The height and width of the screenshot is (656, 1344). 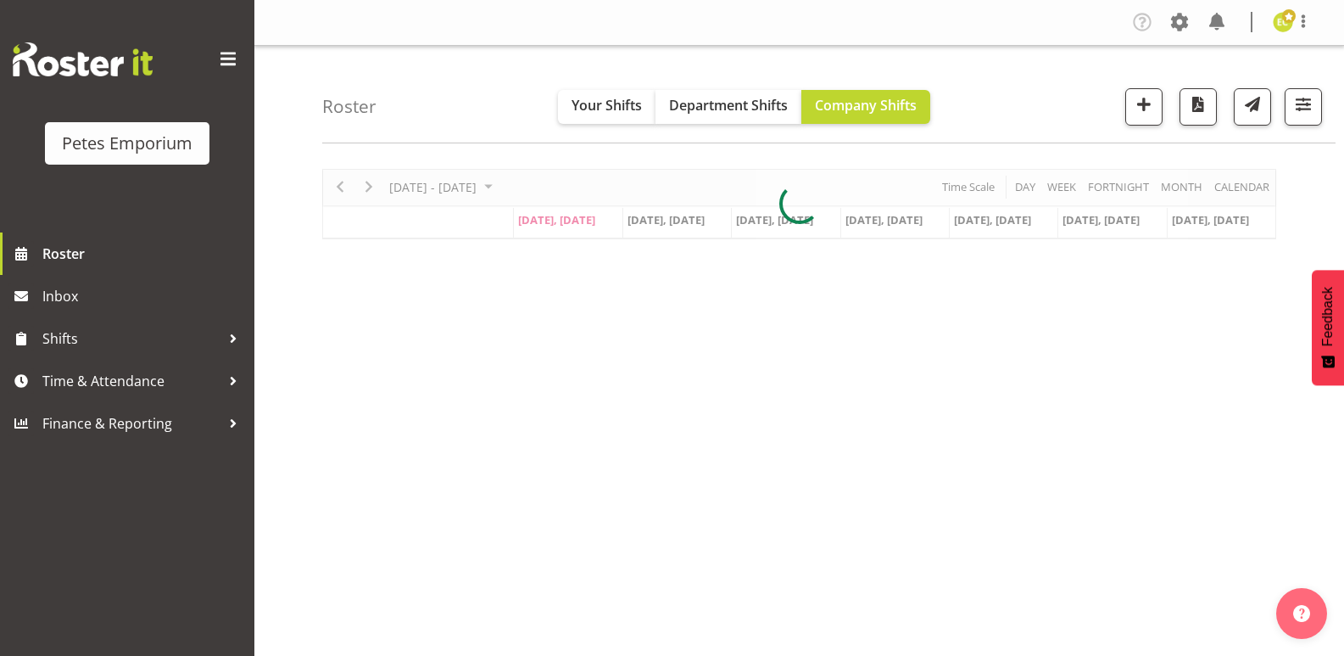 I want to click on span: Roster, so click(x=144, y=254).